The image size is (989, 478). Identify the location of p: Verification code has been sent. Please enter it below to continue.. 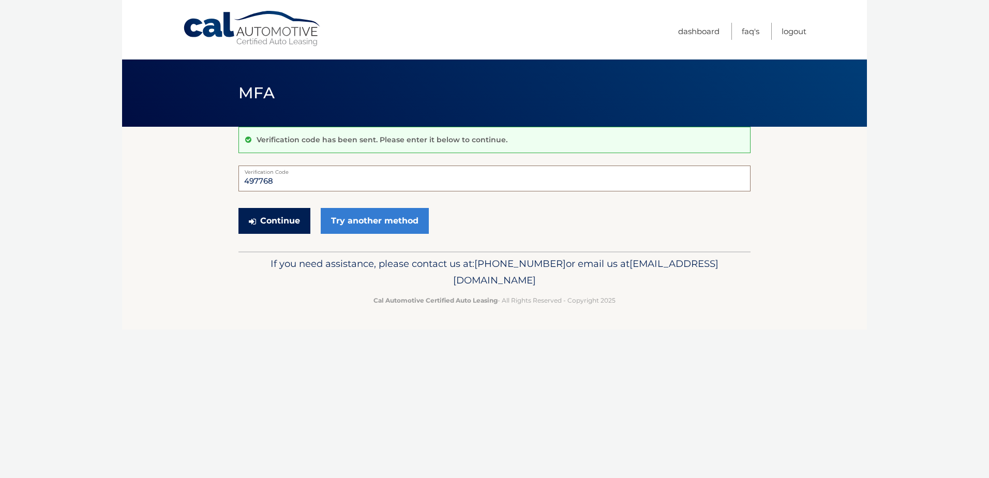
(382, 140).